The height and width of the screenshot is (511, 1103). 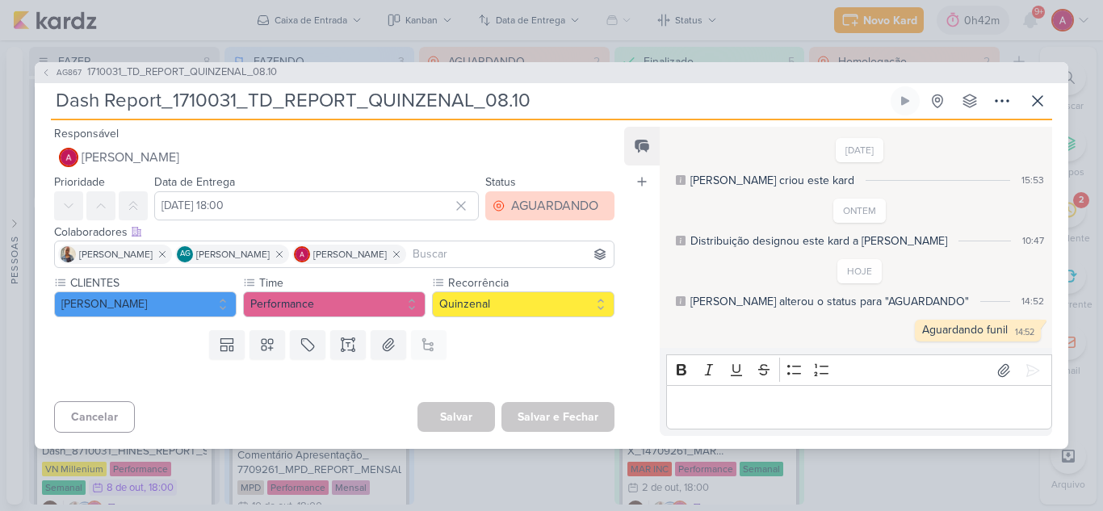 I want to click on button: Cancelar, so click(x=94, y=417).